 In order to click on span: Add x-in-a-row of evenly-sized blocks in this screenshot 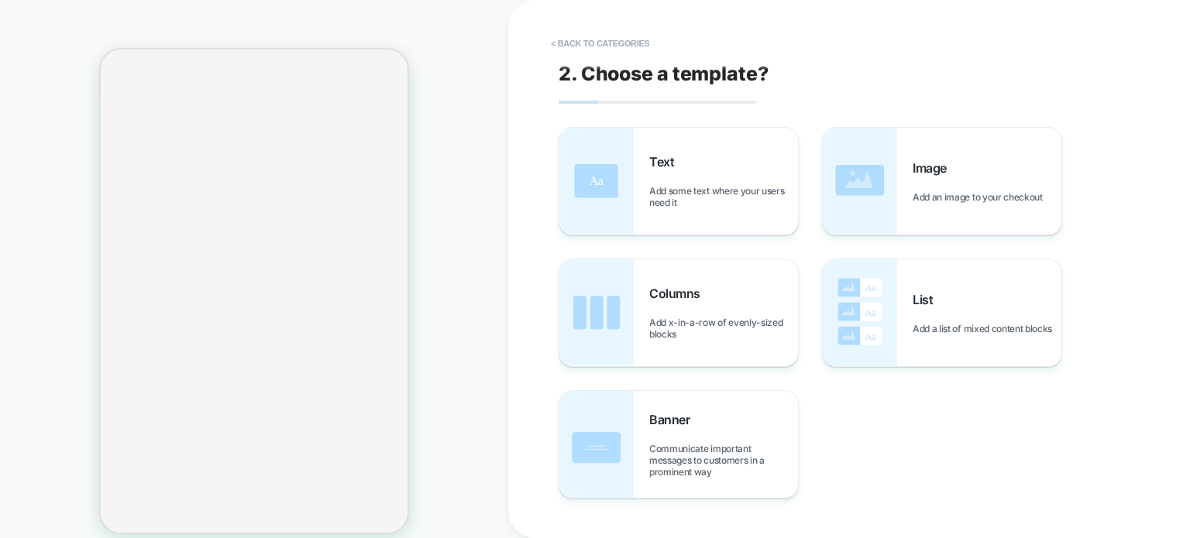, I will do `click(724, 328)`.